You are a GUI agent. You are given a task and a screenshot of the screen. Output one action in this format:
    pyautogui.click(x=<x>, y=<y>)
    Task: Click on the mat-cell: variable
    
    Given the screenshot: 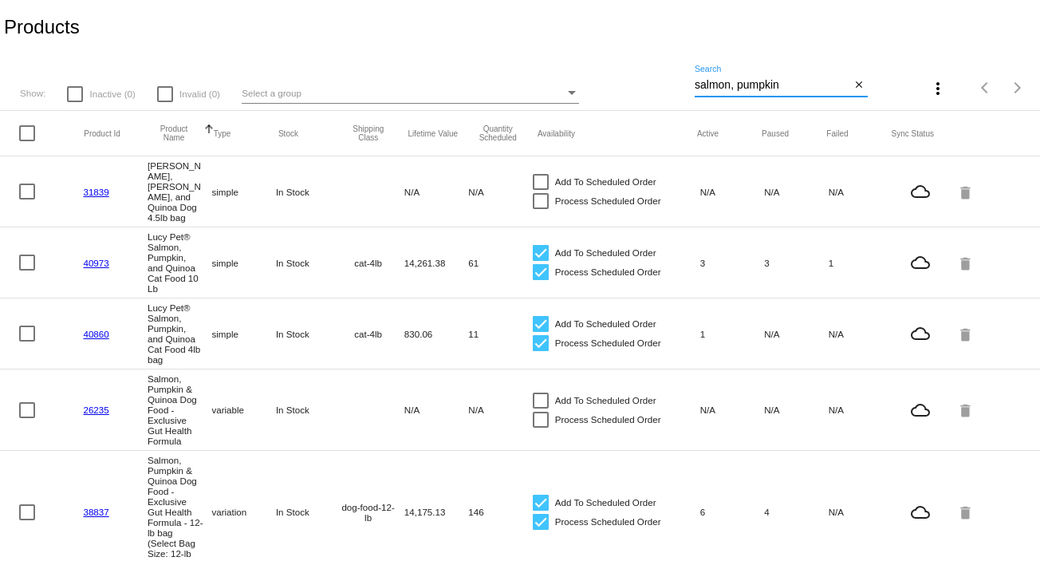 What is the action you would take?
    pyautogui.click(x=243, y=409)
    